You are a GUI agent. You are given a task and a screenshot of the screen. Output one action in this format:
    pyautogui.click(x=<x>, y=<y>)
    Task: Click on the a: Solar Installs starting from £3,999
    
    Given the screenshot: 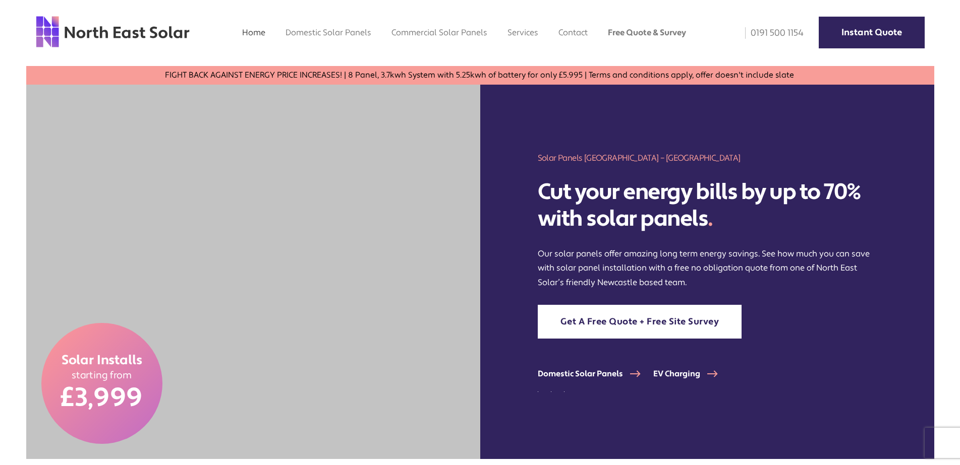 What is the action you would take?
    pyautogui.click(x=102, y=384)
    